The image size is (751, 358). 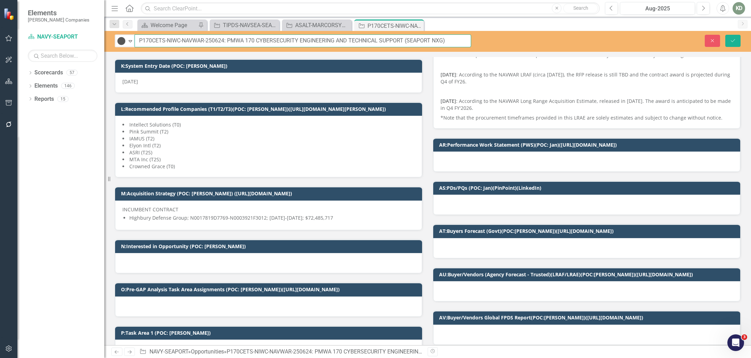 I want to click on a: Opportunities, so click(x=207, y=351).